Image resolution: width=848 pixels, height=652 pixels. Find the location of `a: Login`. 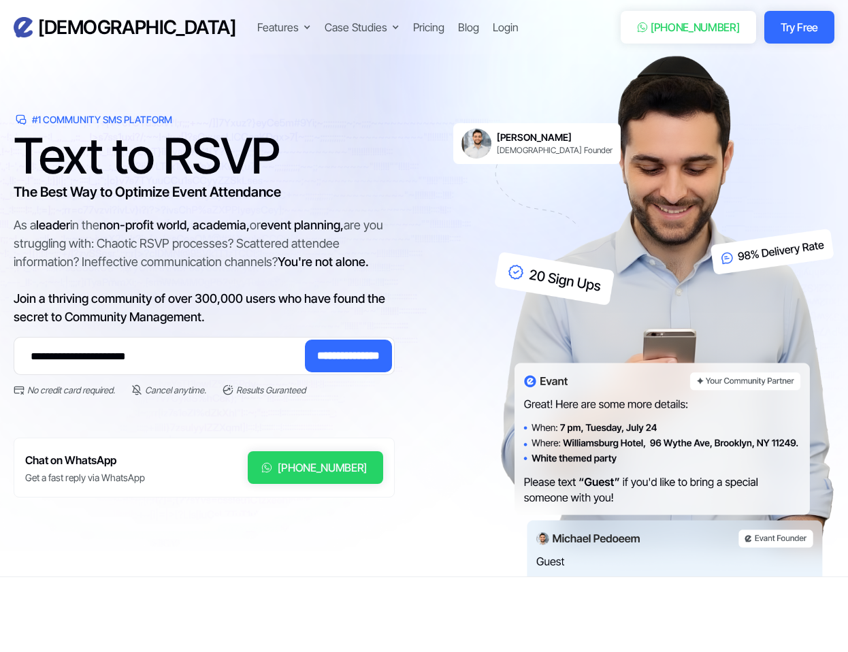

a: Login is located at coordinates (506, 27).